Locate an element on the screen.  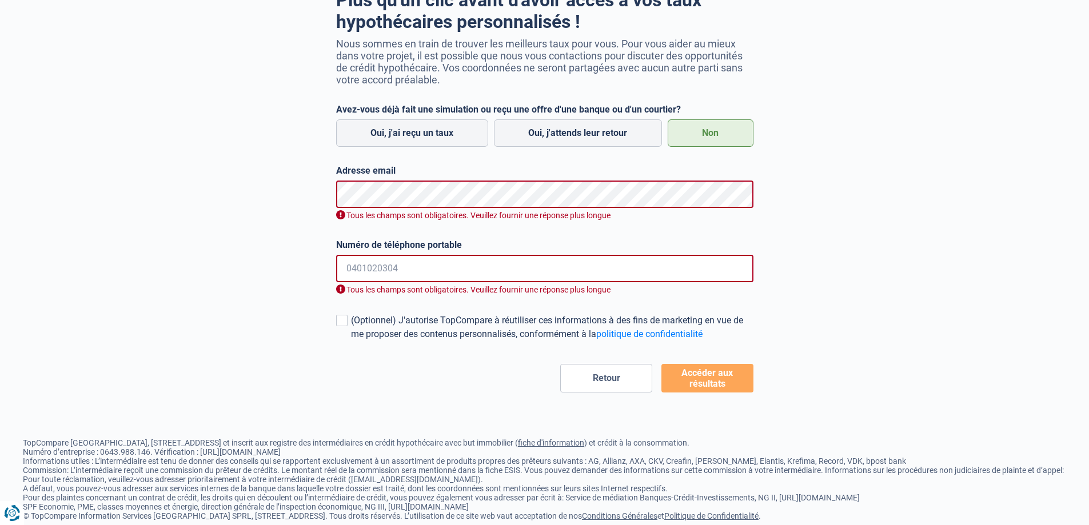
img: Advertisement is located at coordinates (3, 430).